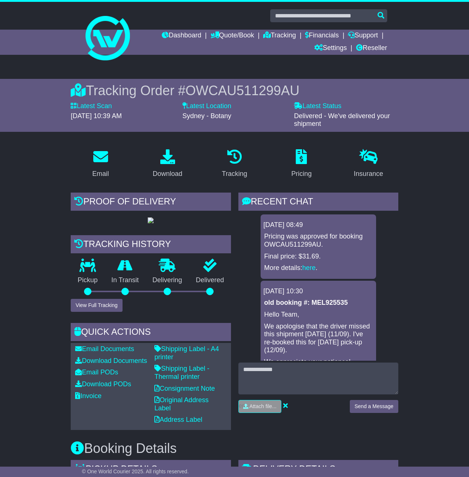 Image resolution: width=469 pixels, height=477 pixels. What do you see at coordinates (151, 245) in the screenshot?
I see `div: Tracking history` at bounding box center [151, 245].